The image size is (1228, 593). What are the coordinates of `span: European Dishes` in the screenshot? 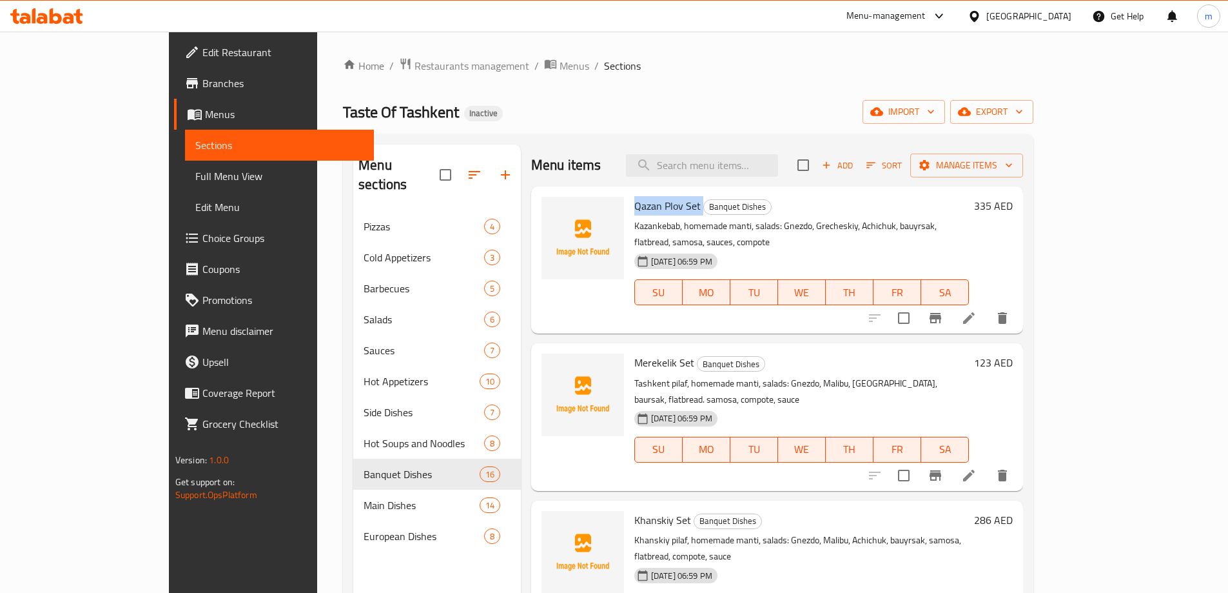 It's located at (424, 536).